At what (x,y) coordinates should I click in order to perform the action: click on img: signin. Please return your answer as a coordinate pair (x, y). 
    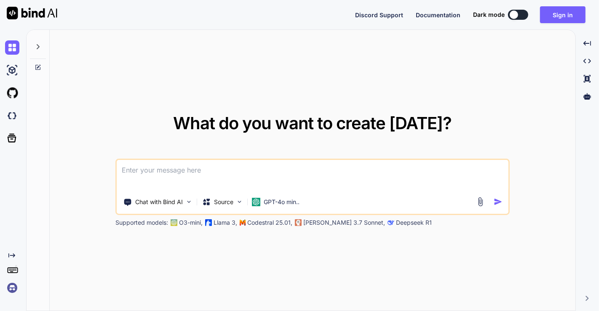
    Looking at the image, I should click on (12, 288).